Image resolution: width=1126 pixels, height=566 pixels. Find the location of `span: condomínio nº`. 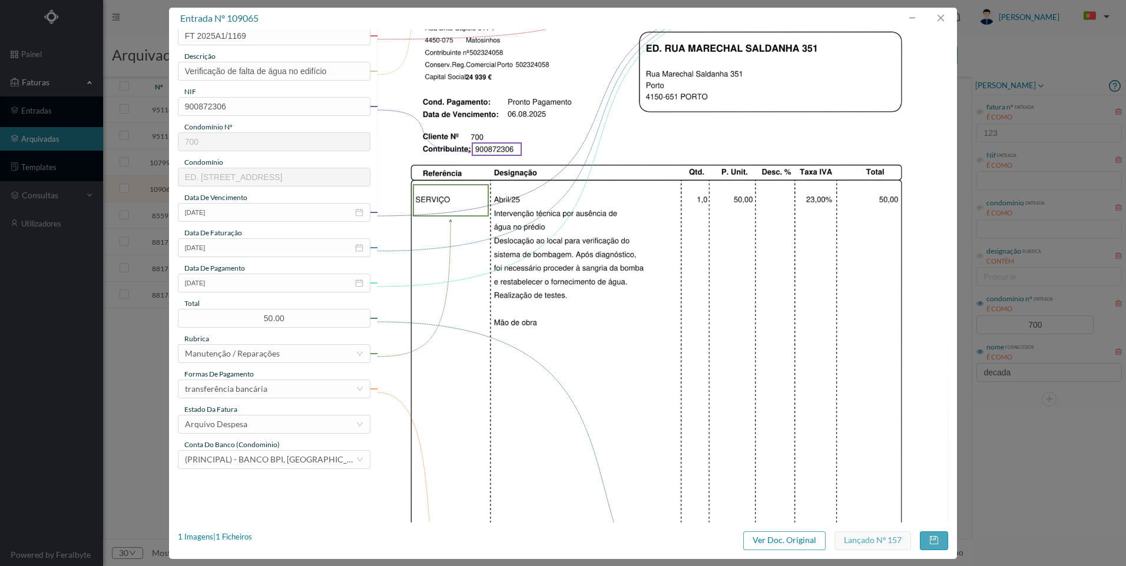

span: condomínio nº is located at coordinates (208, 127).